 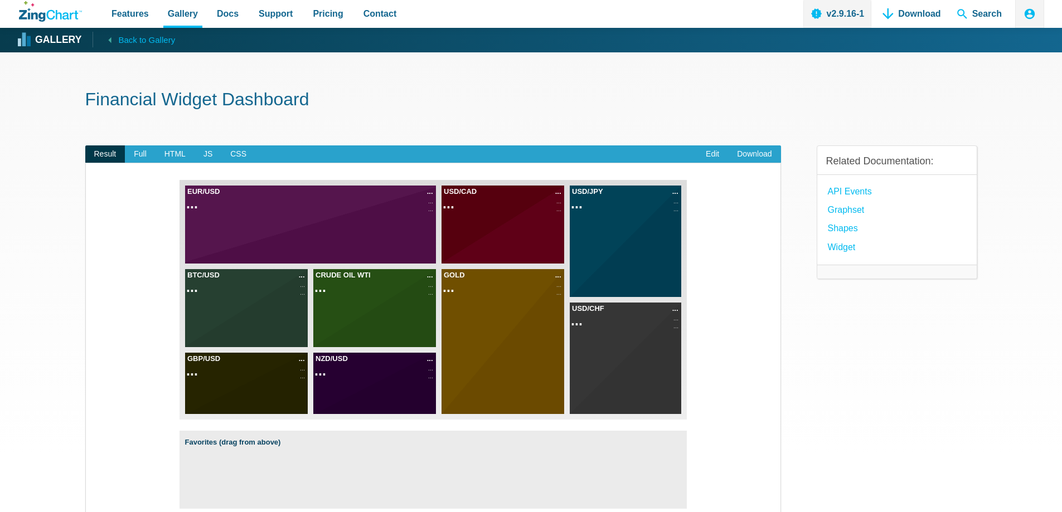 I want to click on strong: Favorites (drag from above), so click(x=433, y=442).